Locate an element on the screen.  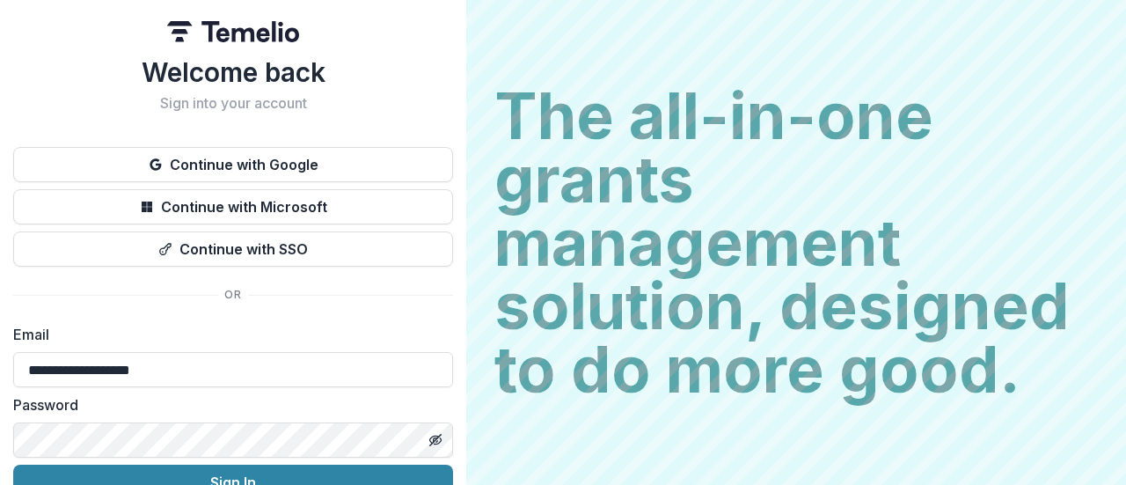
h2: Sign into your account is located at coordinates (233, 103).